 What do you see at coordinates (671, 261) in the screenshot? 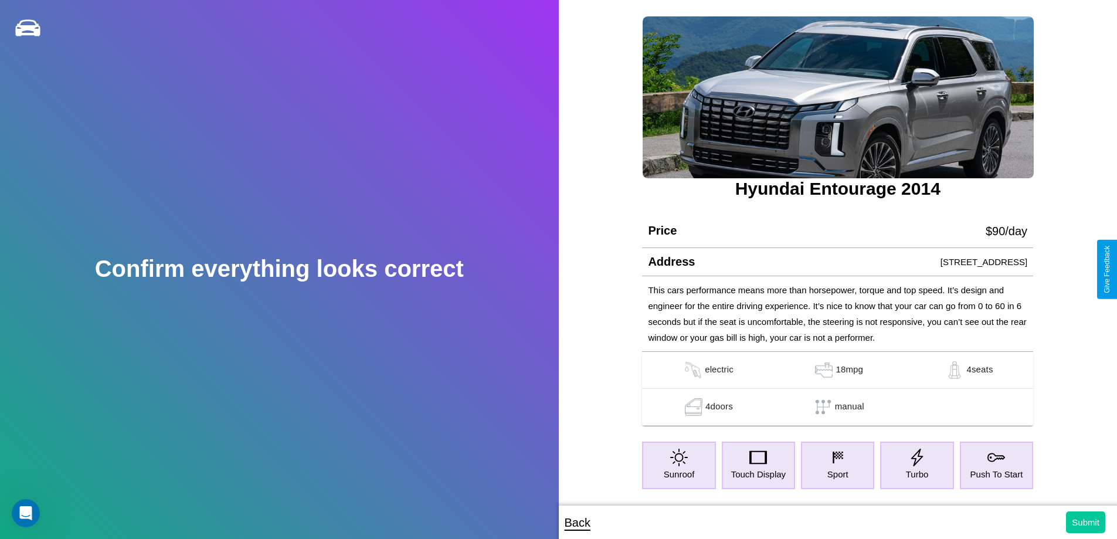
I see `h4: Address` at bounding box center [671, 261].